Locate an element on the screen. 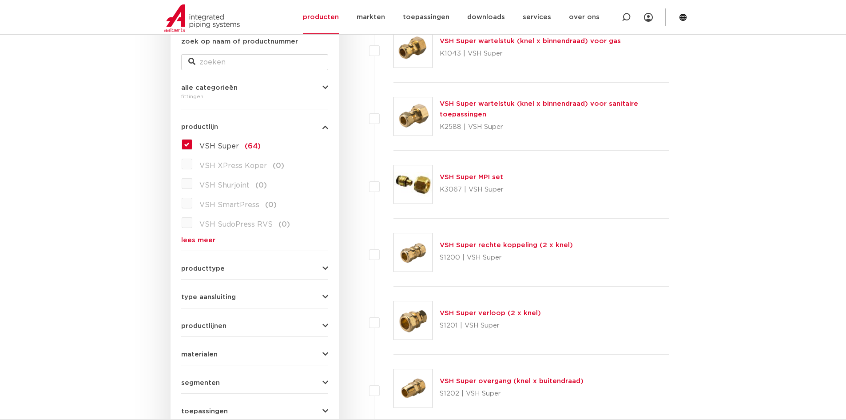  button: toepassingen is located at coordinates (255, 411).